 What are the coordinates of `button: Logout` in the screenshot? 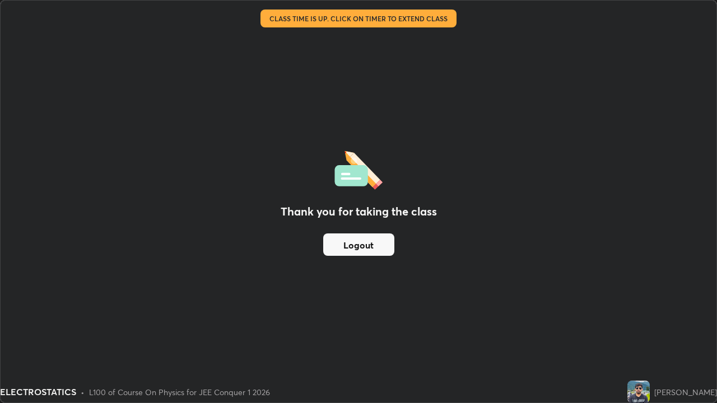 It's located at (359, 245).